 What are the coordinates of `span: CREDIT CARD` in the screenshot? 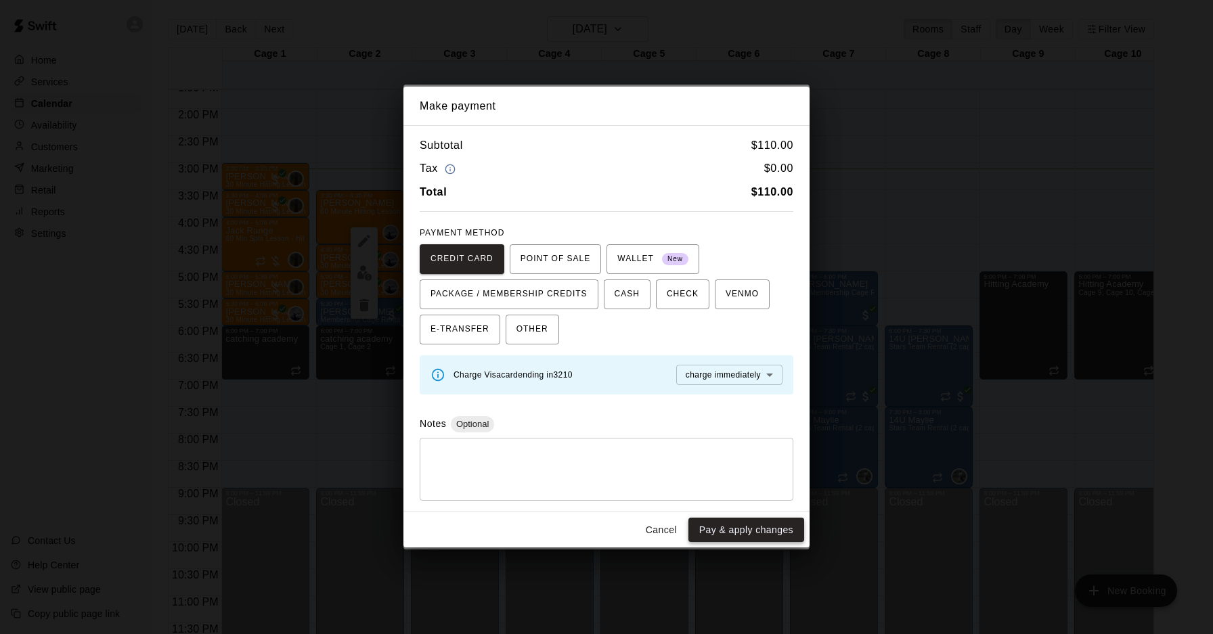 It's located at (462, 259).